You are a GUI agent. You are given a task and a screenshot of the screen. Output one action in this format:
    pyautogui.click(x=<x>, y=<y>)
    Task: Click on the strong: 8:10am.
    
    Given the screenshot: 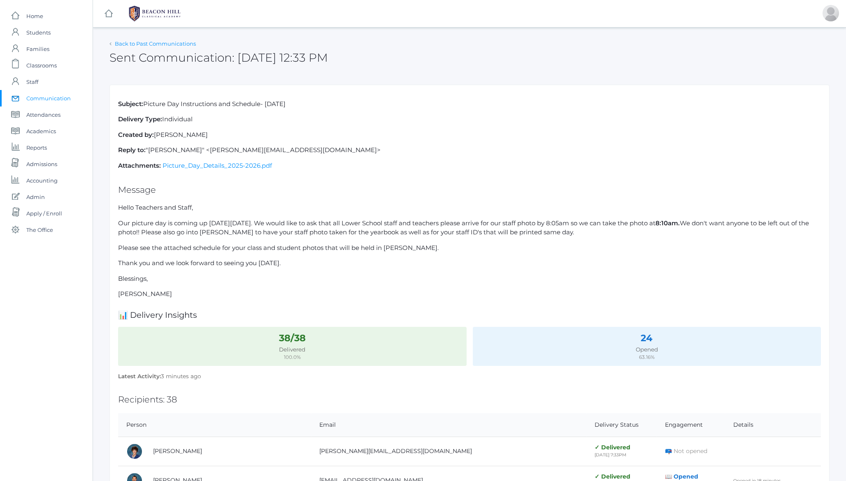 What is the action you would take?
    pyautogui.click(x=667, y=223)
    